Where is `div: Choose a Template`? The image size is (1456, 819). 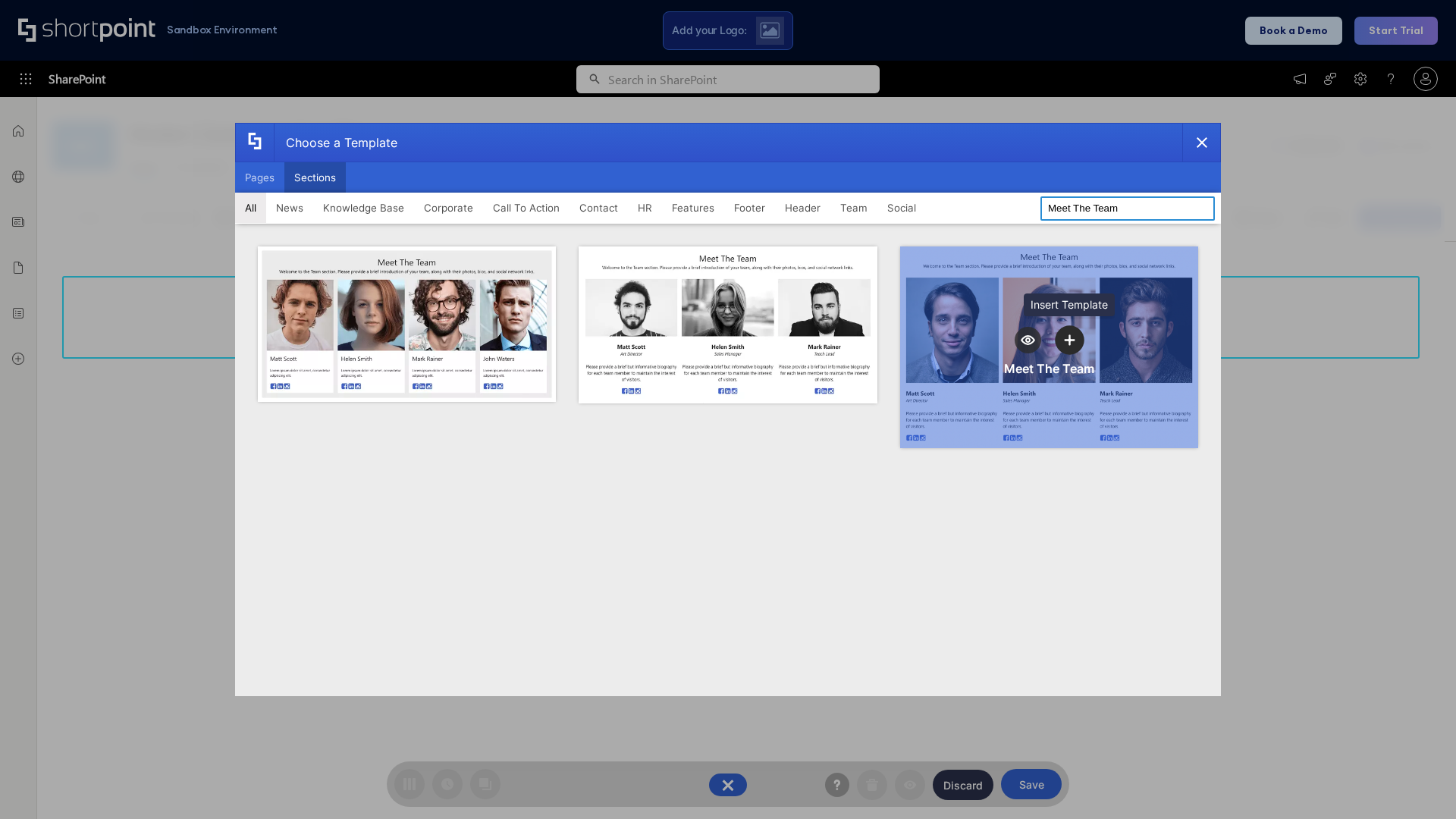 div: Choose a Template is located at coordinates (335, 143).